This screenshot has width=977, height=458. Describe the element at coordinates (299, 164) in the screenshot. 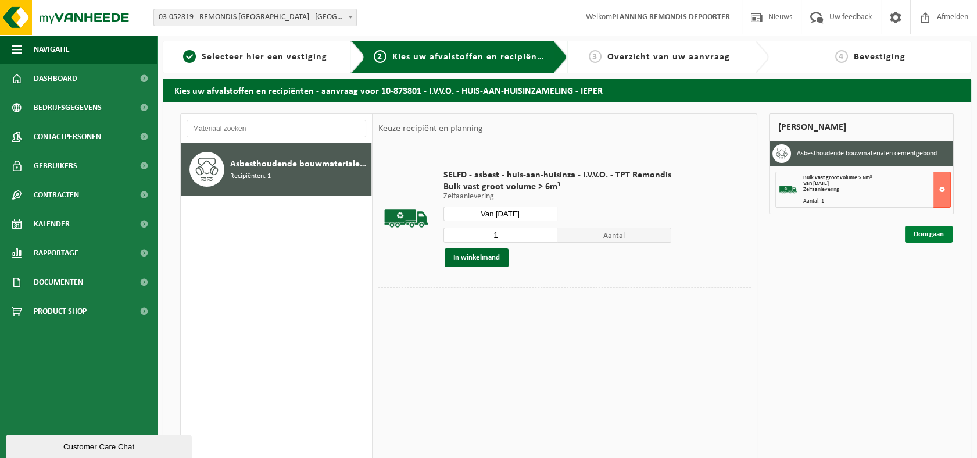

I see `span: Asbesthoudende bouwmaterialen cementgebonden (hechtgebonden)` at that location.